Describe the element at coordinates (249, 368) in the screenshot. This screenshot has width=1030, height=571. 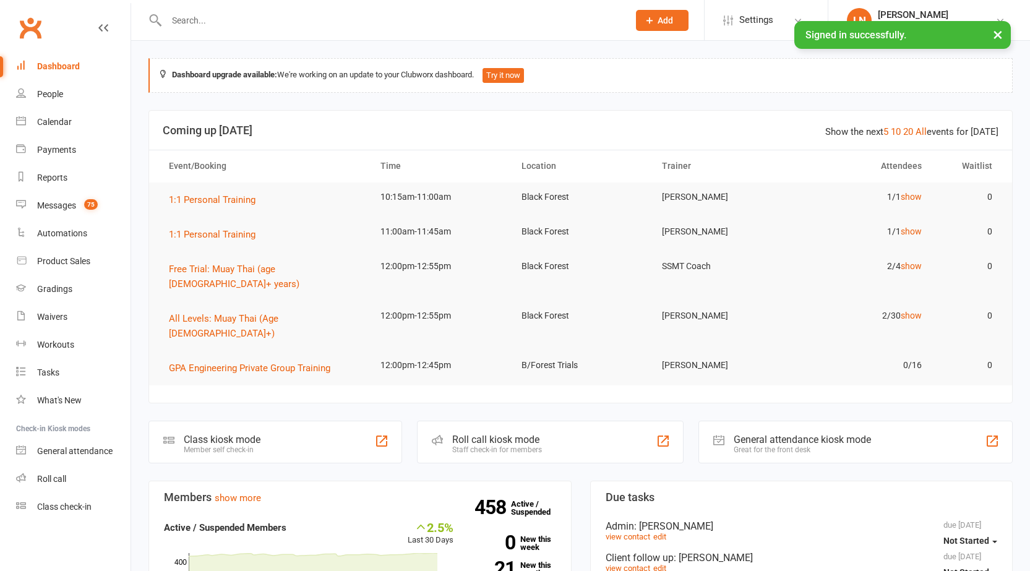
I see `span: GPA Engineering Private Group Training` at that location.